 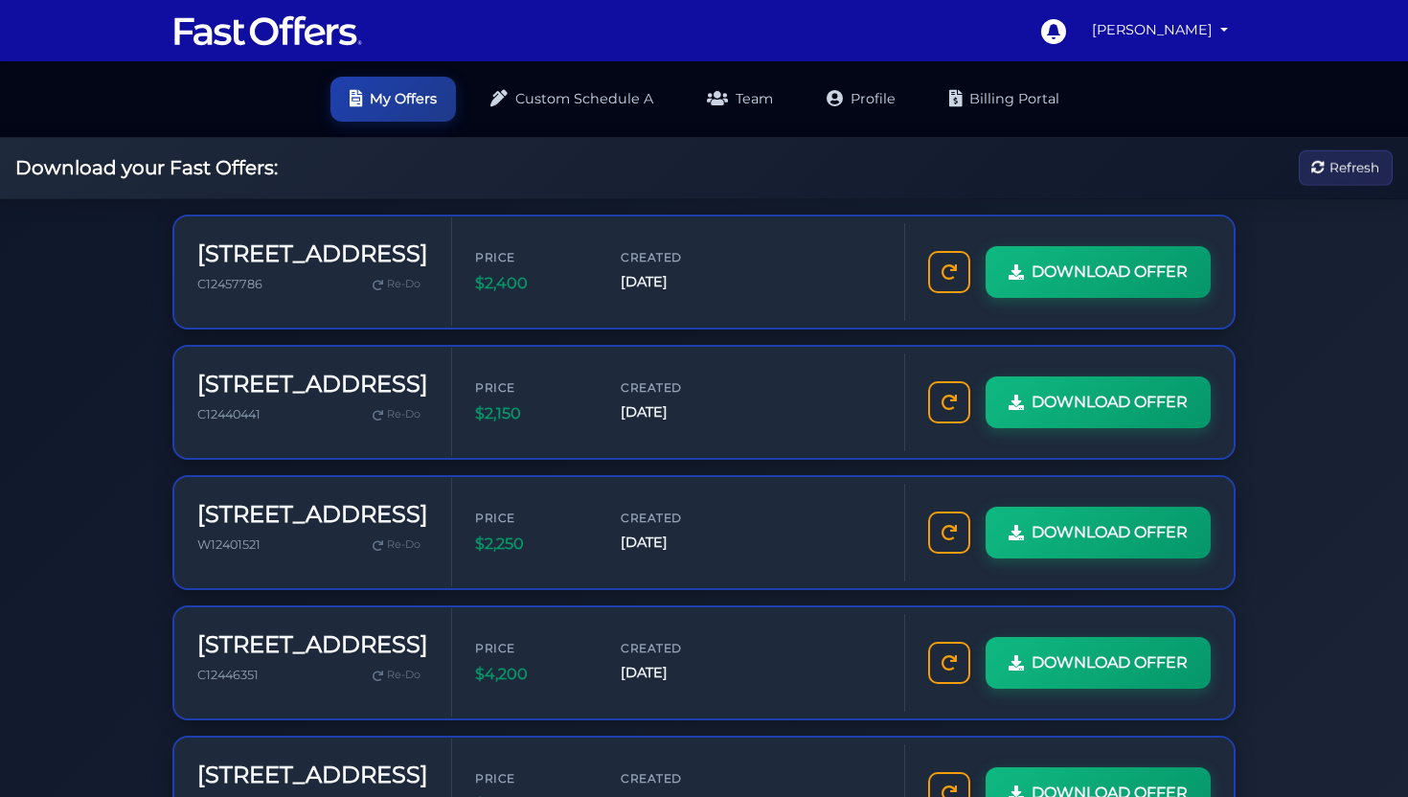 What do you see at coordinates (230, 283) in the screenshot?
I see `span: C12457786` at bounding box center [230, 283].